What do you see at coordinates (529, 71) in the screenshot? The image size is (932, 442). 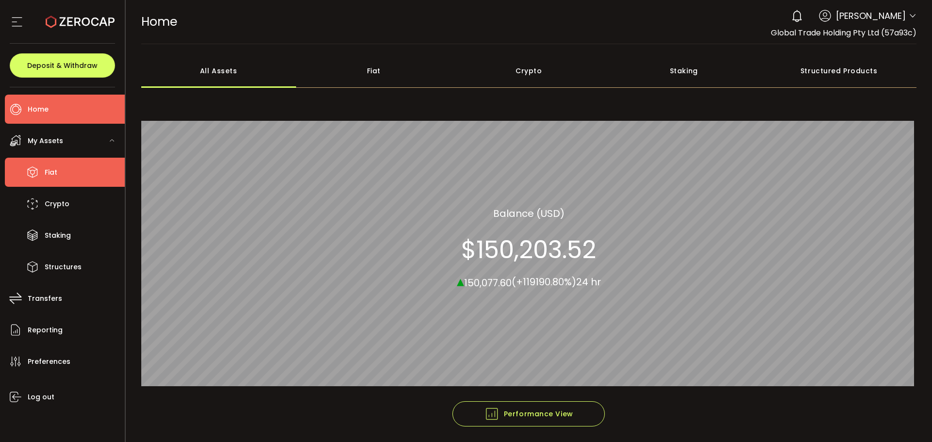 I see `div: Crypto` at bounding box center [529, 71].